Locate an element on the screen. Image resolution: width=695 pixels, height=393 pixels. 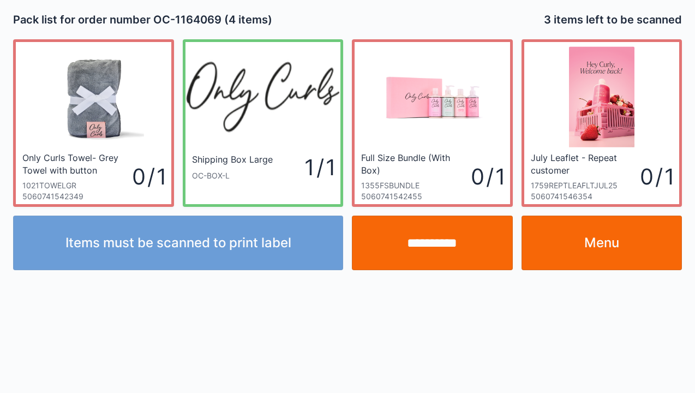
img: Screenshot-87.png is located at coordinates (602, 97).